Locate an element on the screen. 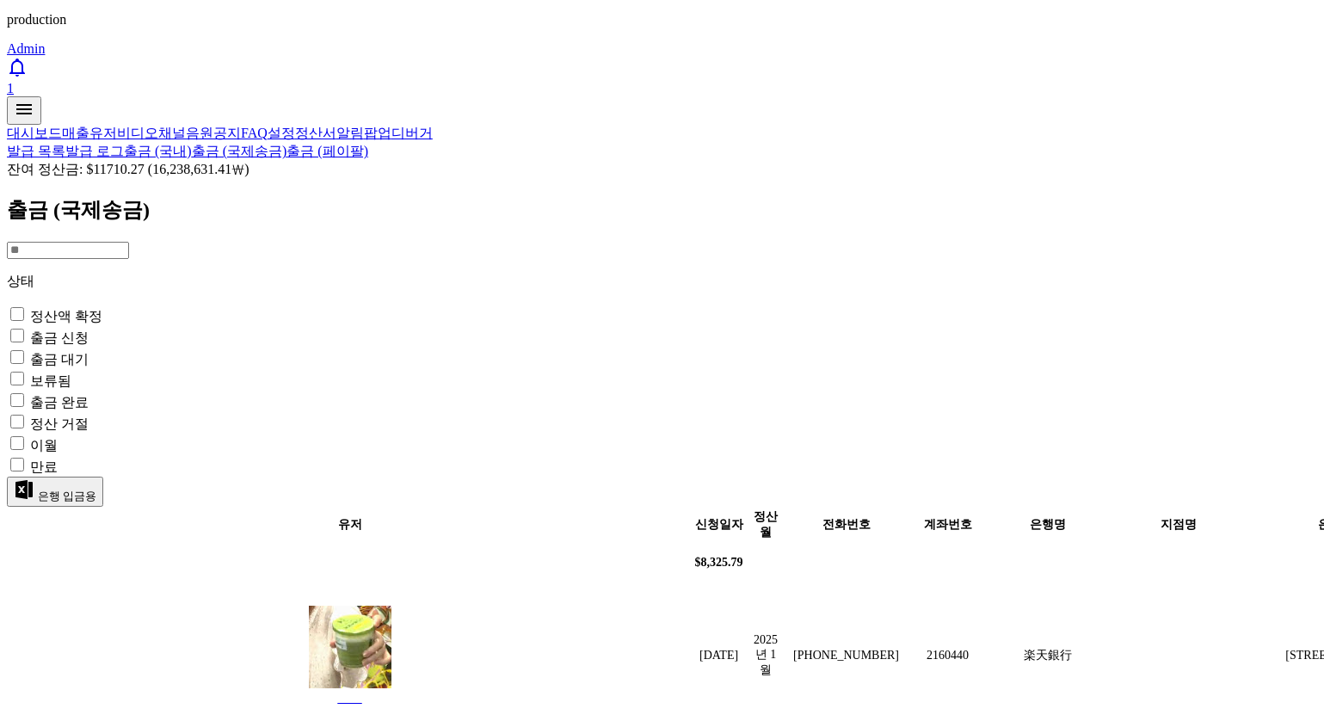 The image size is (1324, 721). a: 매출 is located at coordinates (76, 132).